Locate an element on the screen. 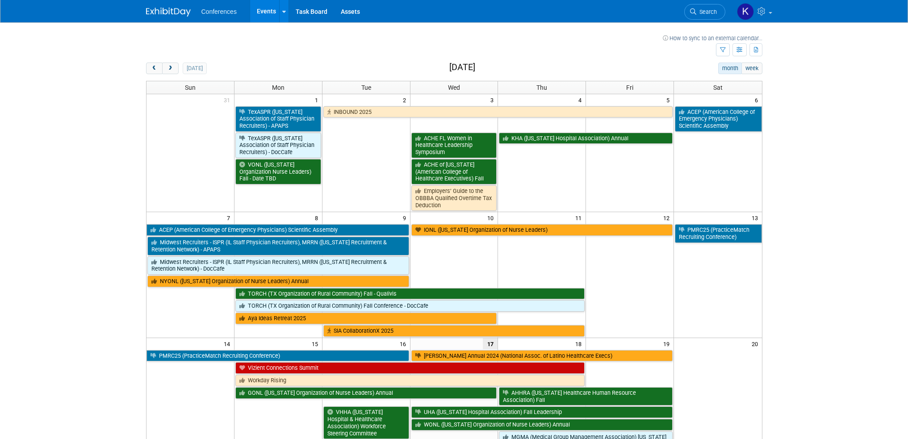 The height and width of the screenshot is (439, 908). span: 6 is located at coordinates (758, 100).